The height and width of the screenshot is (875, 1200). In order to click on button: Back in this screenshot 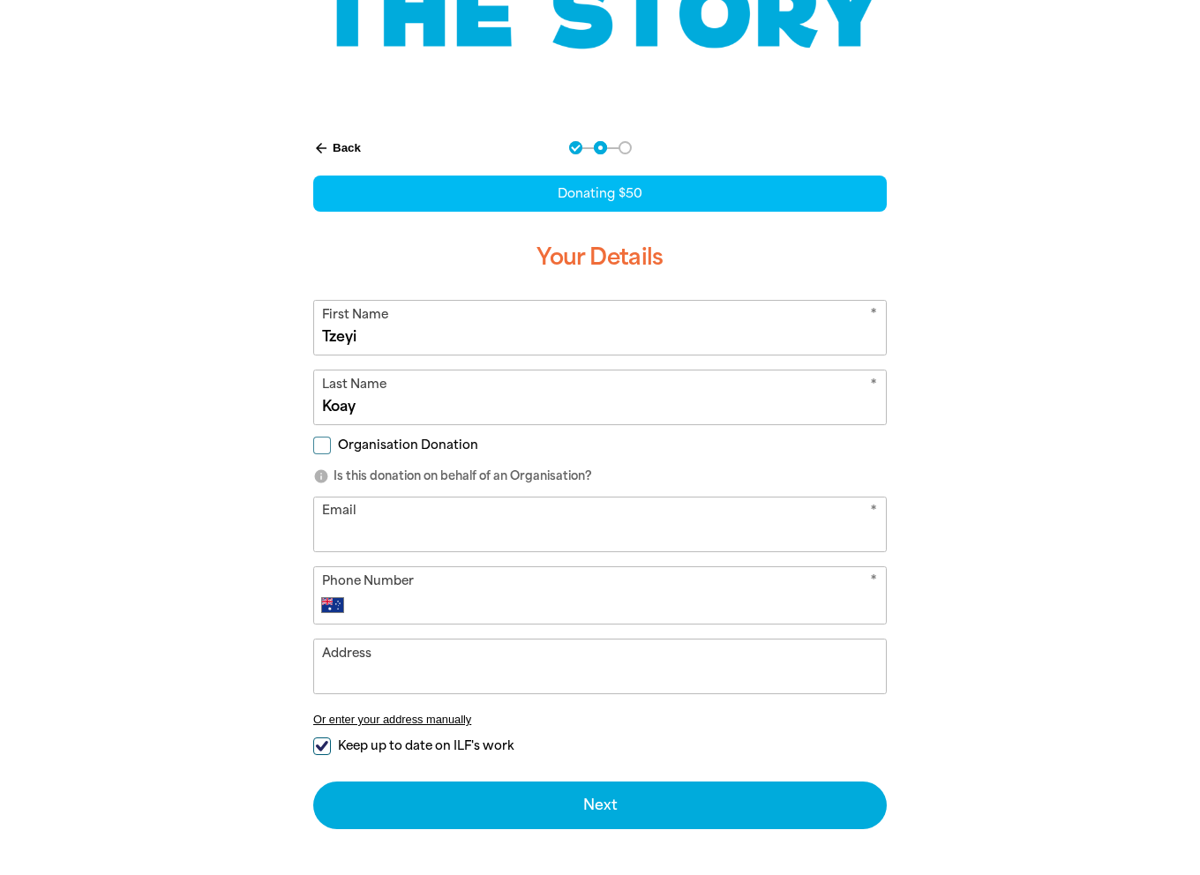, I will do `click(337, 148)`.